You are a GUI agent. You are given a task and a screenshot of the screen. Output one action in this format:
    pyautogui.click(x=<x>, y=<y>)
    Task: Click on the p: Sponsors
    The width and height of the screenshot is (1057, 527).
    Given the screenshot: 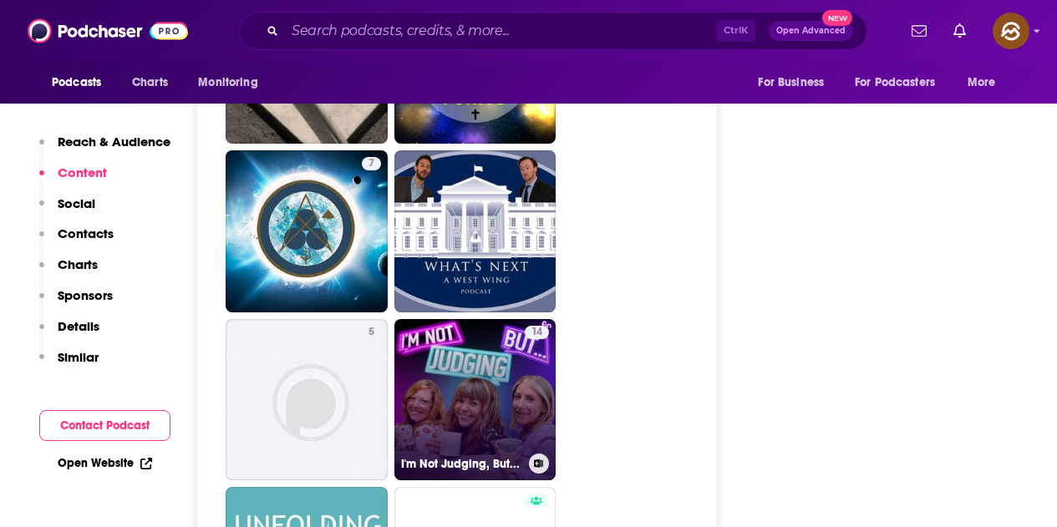 What is the action you would take?
    pyautogui.click(x=85, y=295)
    